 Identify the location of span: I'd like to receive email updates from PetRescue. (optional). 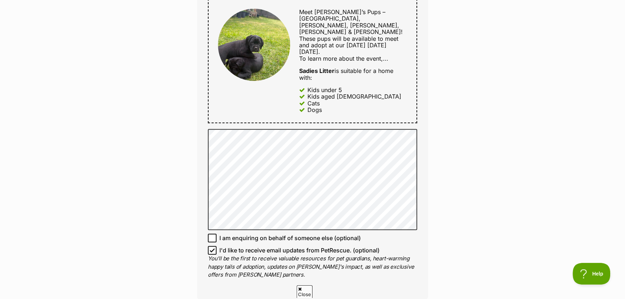
(299, 250).